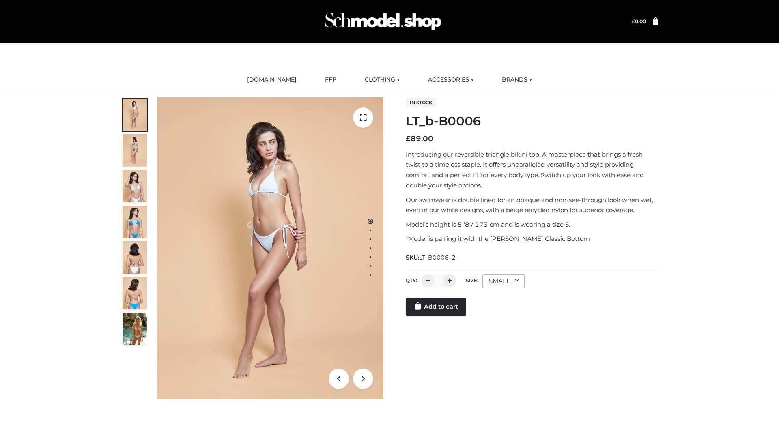  Describe the element at coordinates (532, 121) in the screenshot. I see `h1: LT_b-B0006` at that location.